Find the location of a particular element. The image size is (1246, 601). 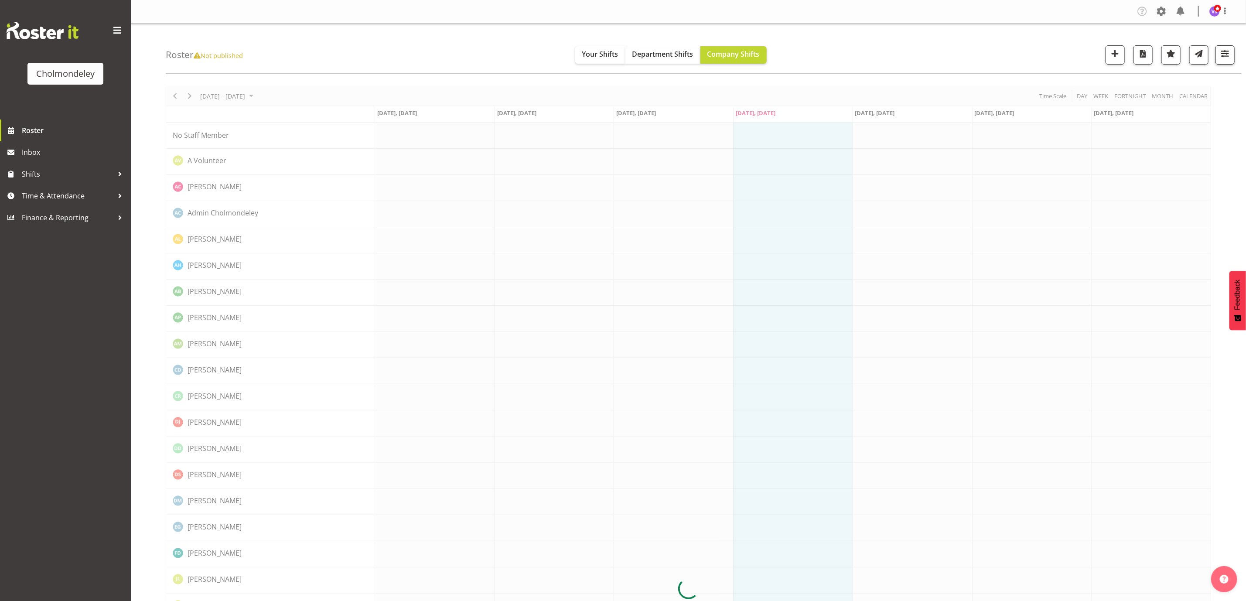

img: Rosterit website logo is located at coordinates (42, 31).